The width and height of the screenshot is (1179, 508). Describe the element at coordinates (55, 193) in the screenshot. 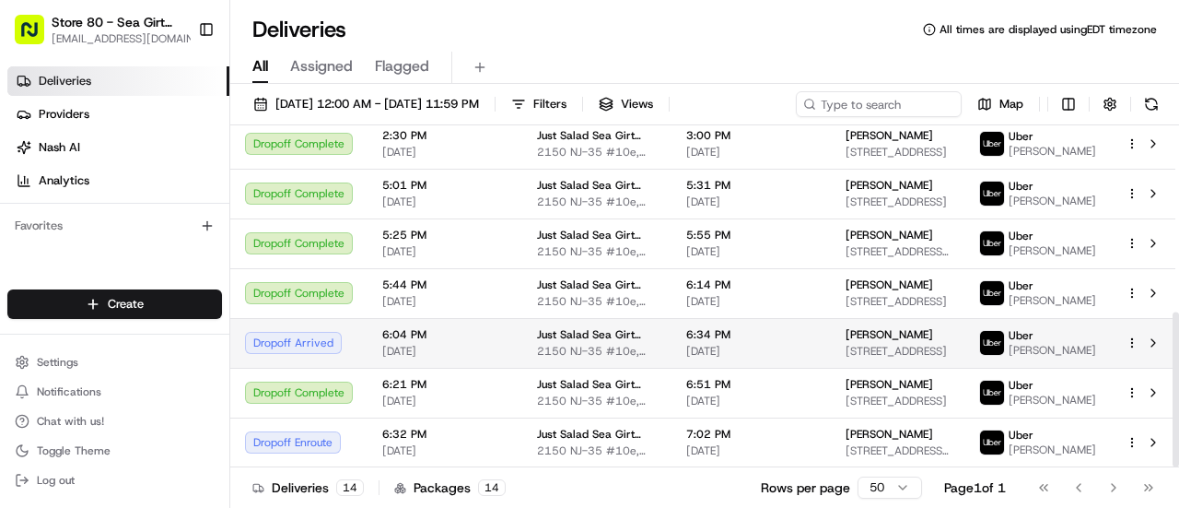

I see `img: 1755196953914-cd9d9cba-b7f7-46ee-b6f5-75ff69acacf5` at that location.